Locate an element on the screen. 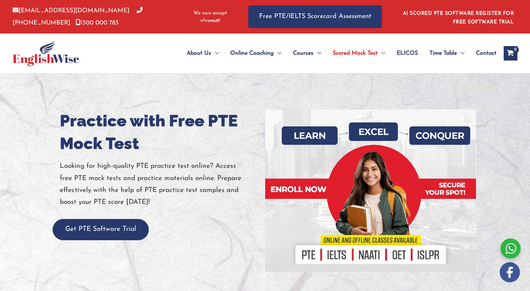  img: cropped-ew-logo is located at coordinates (46, 53).